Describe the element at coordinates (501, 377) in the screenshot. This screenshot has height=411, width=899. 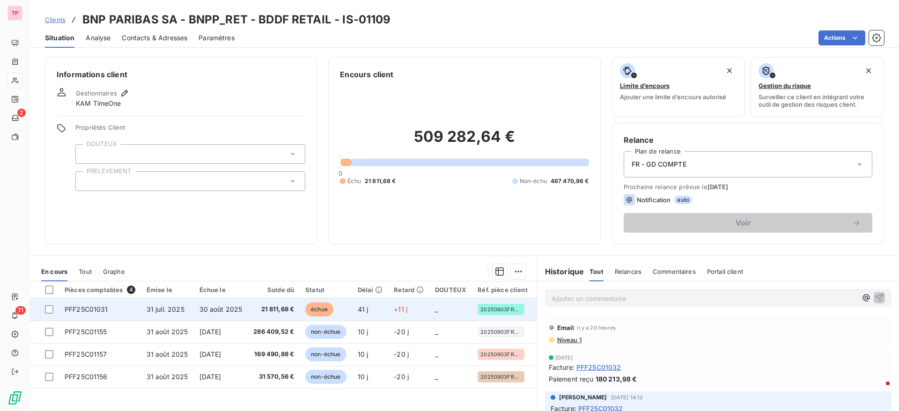
I see `span: 20250903FR66226` at that location.